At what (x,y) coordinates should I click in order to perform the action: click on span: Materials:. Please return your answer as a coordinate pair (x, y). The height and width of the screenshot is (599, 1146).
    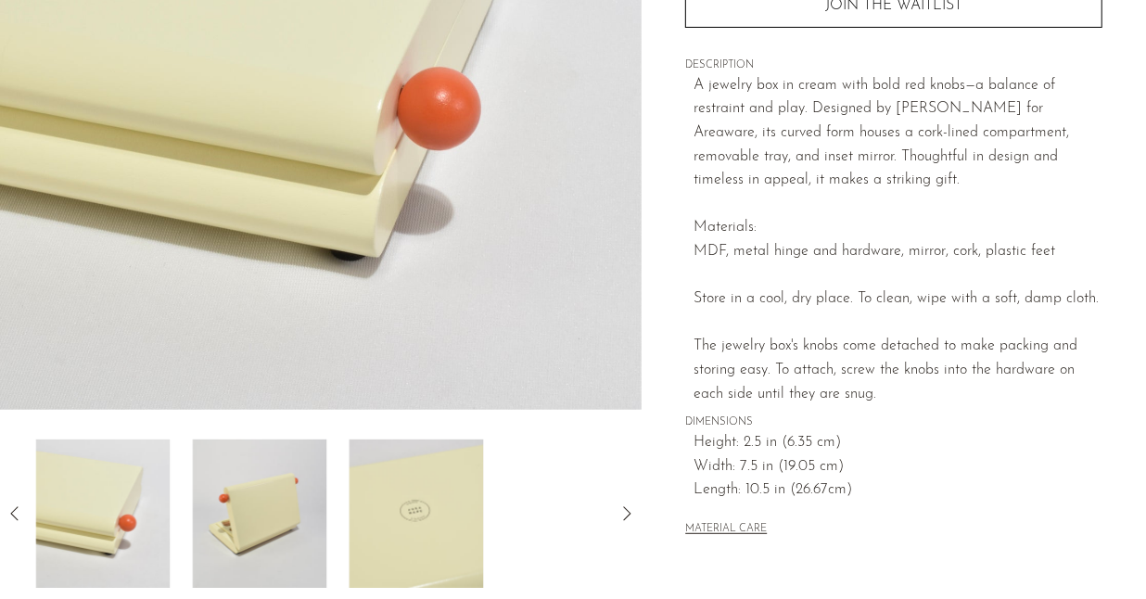
    Looking at the image, I should click on (725, 227).